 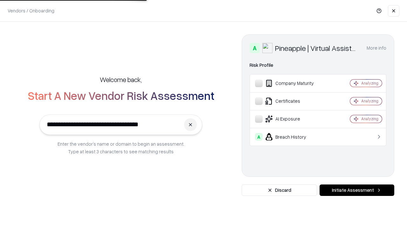 What do you see at coordinates (121, 147) in the screenshot?
I see `p: Enter the vendor’s name or domain to begin an assessment. Type at least 3 characters to see match...` at bounding box center [121, 147].